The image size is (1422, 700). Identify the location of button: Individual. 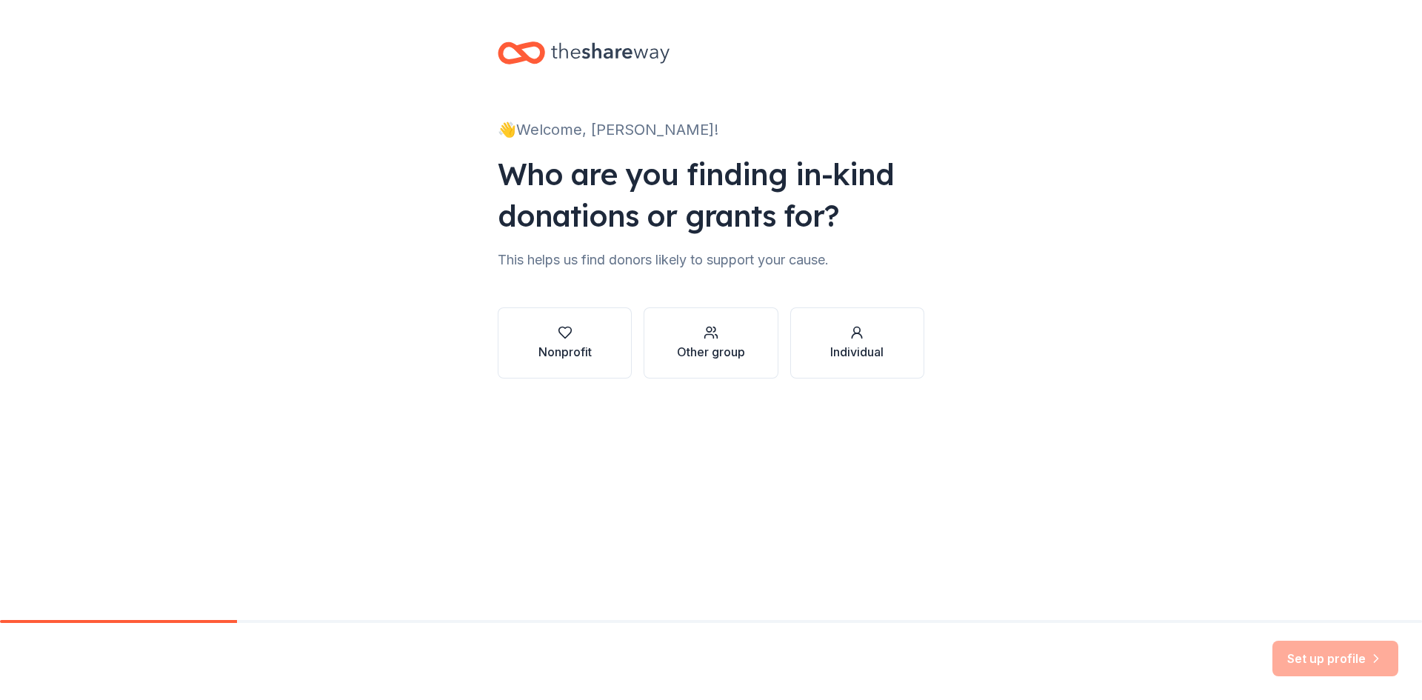
(857, 343).